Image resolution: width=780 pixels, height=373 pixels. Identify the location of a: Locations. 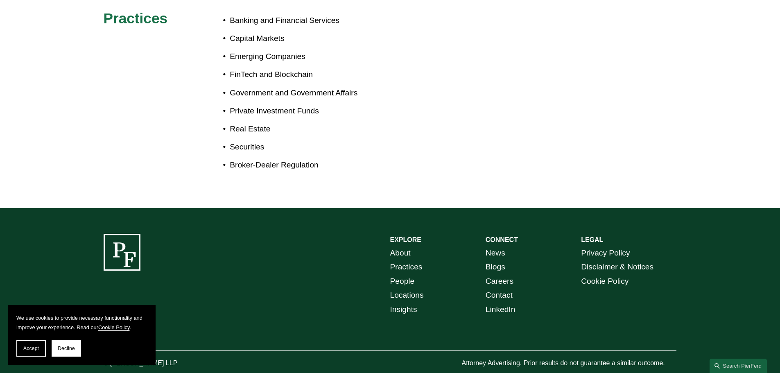
(407, 295).